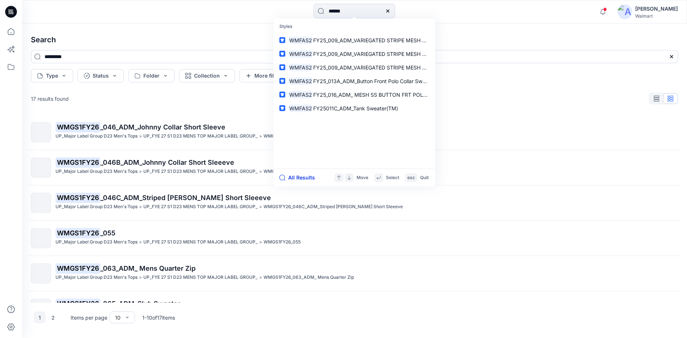 This screenshot has width=687, height=338. Describe the element at coordinates (52, 76) in the screenshot. I see `button: Type` at that location.